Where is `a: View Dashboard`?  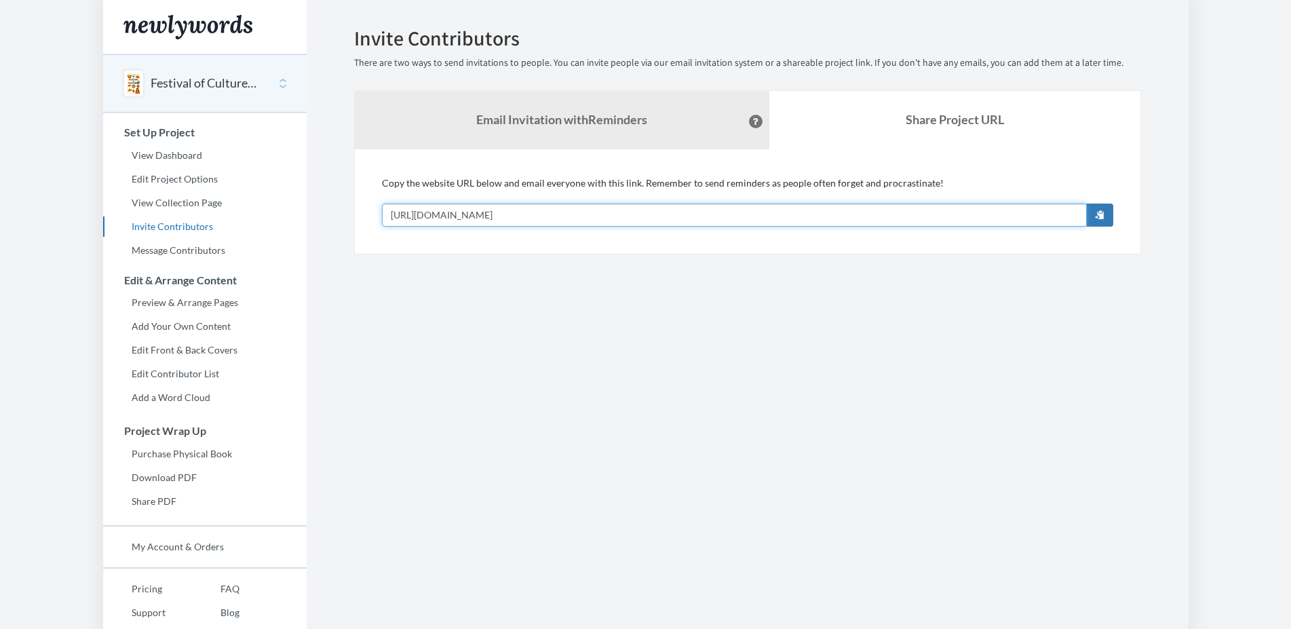
a: View Dashboard is located at coordinates (205, 155).